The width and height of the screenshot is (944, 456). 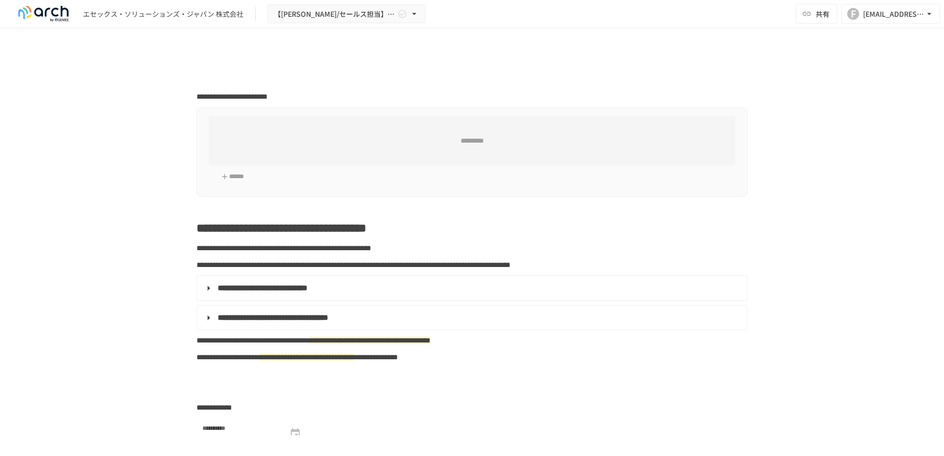 I want to click on img: logo-default@2x-9cf2c760.svg, so click(x=43, y=14).